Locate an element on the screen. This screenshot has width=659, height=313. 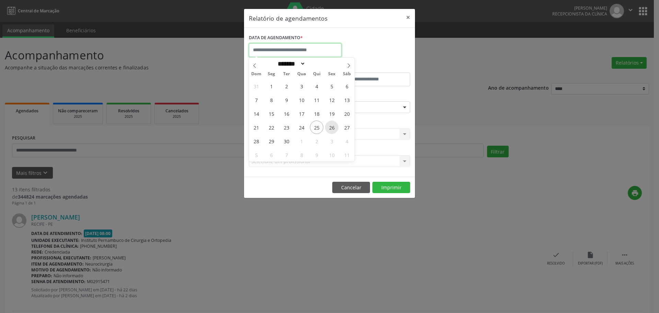
button: Cancelar is located at coordinates (351, 188).